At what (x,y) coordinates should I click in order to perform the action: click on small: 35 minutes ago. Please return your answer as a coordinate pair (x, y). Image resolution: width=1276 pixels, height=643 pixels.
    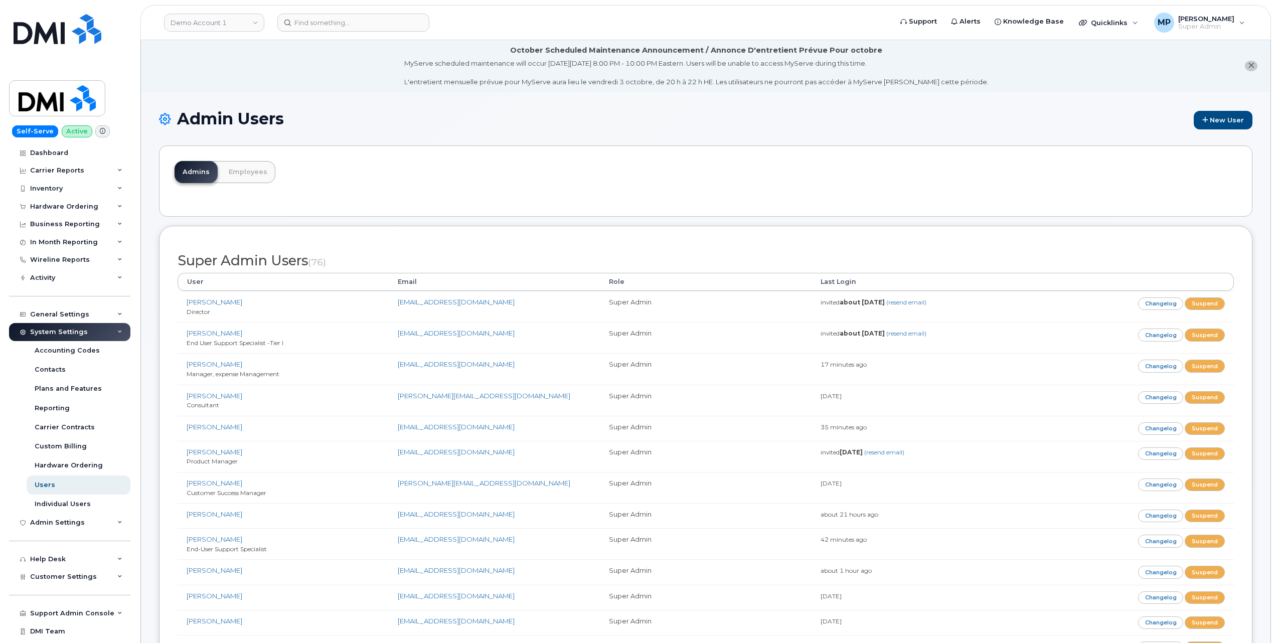
    Looking at the image, I should click on (844, 427).